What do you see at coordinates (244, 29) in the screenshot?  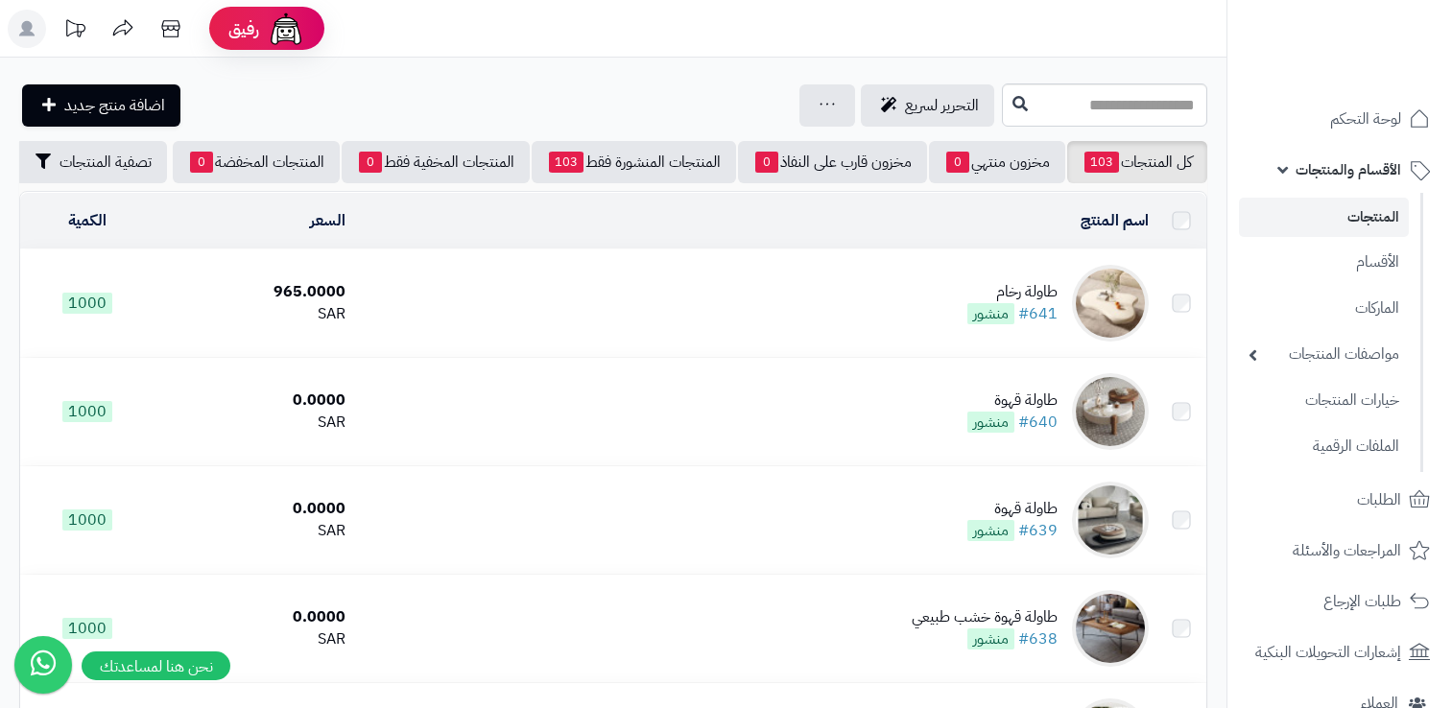 I see `span: رفيق` at bounding box center [244, 29].